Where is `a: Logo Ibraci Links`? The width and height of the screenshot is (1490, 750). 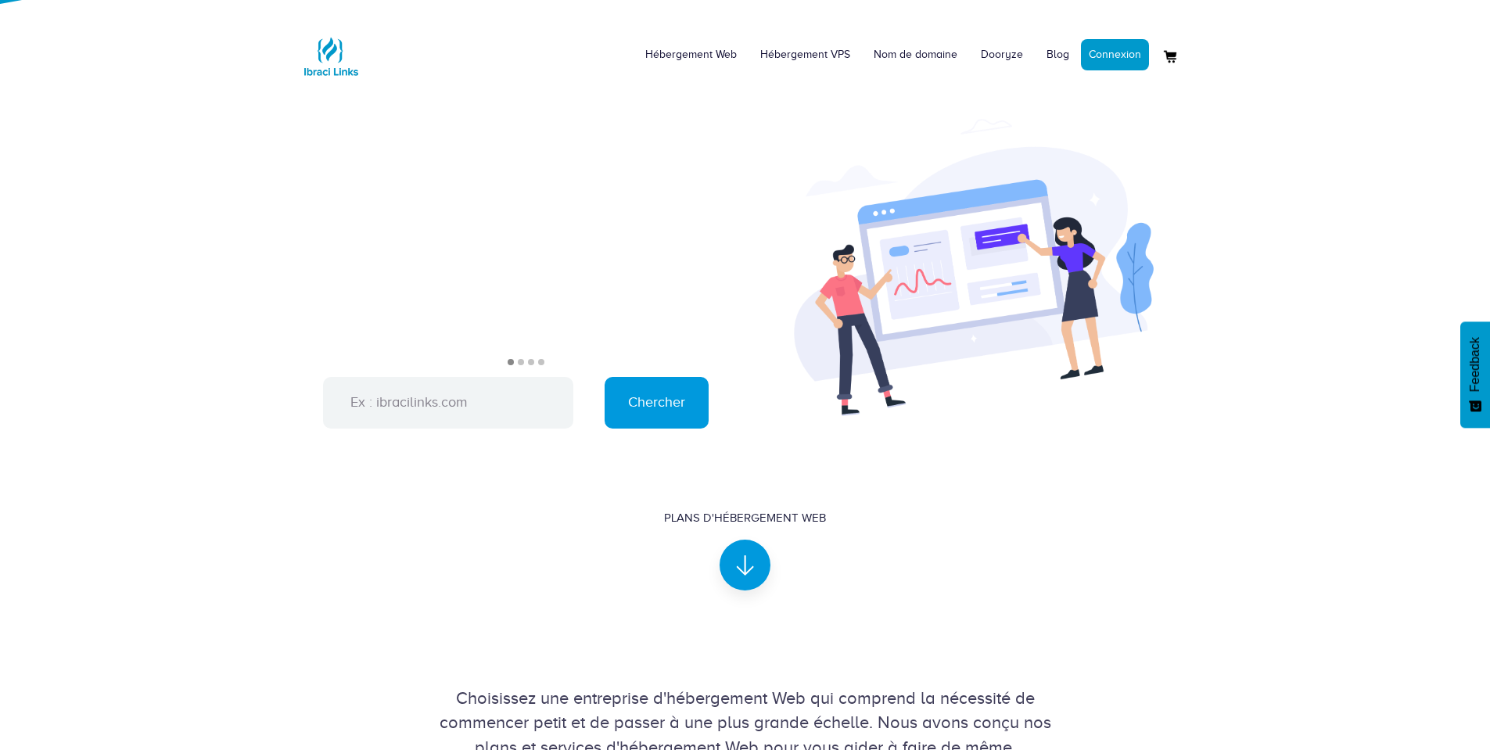
a: Logo Ibraci Links is located at coordinates (331, 49).